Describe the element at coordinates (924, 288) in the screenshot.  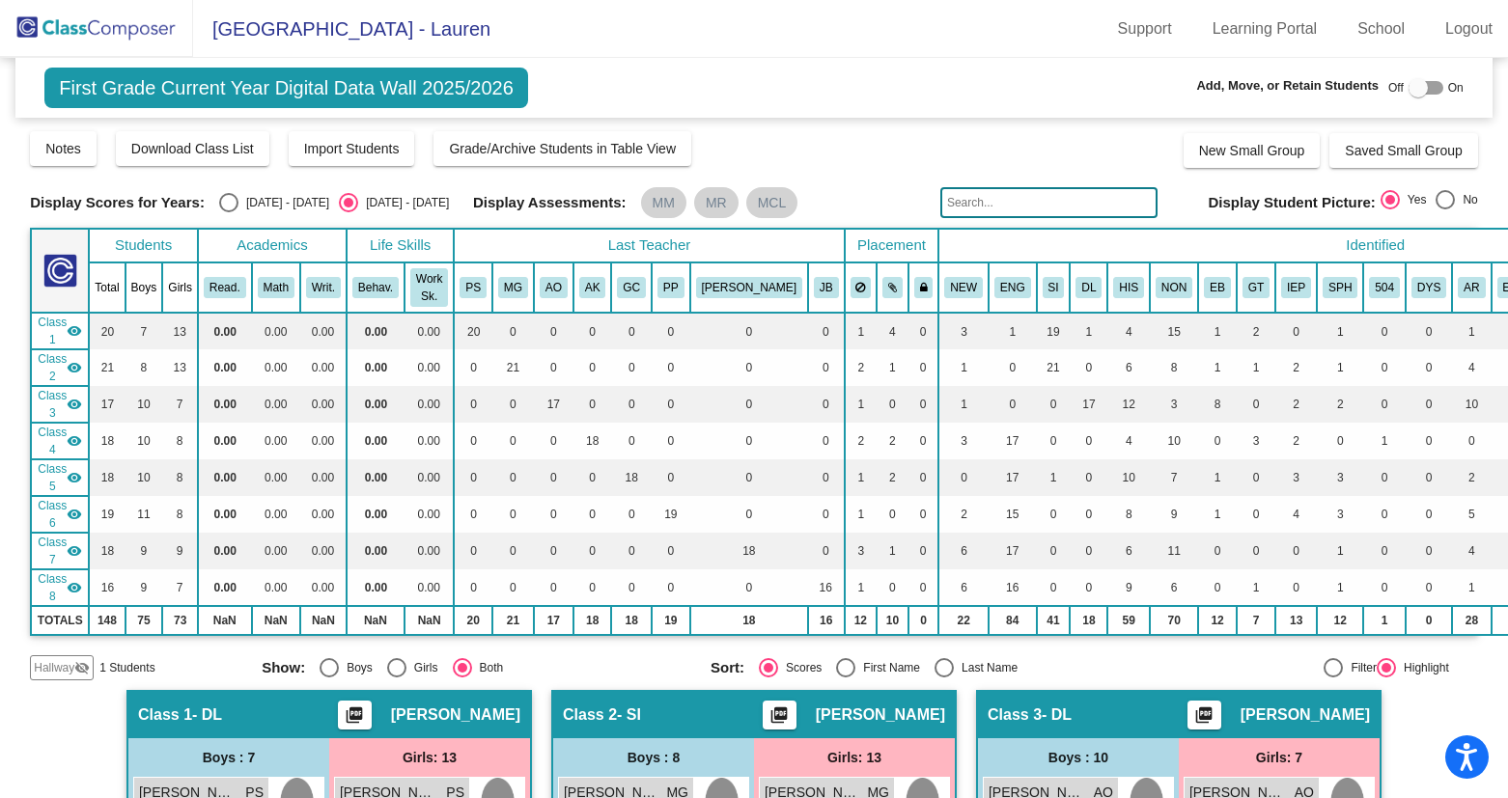
I see `th: Keep with teacher` at that location.